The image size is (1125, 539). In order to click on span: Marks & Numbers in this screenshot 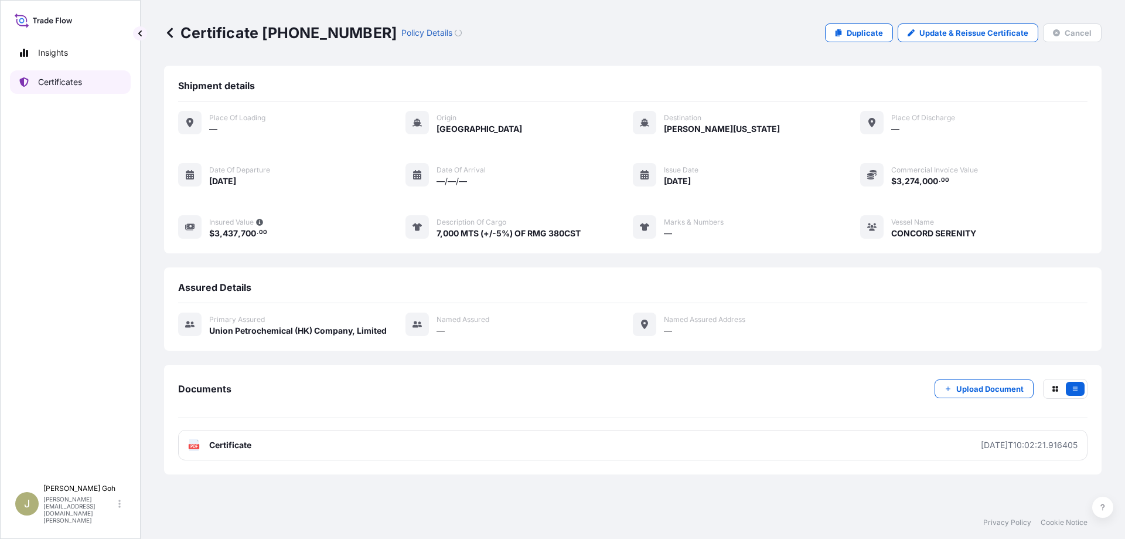, I will do `click(694, 222)`.